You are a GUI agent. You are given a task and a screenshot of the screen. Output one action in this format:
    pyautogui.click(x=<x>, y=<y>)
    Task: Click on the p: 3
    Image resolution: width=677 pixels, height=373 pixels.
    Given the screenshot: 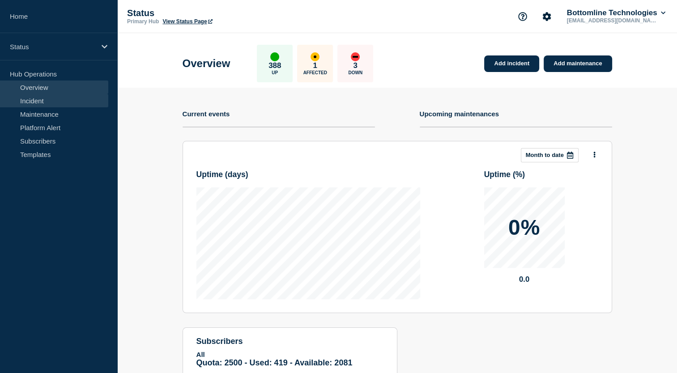 What is the action you would take?
    pyautogui.click(x=355, y=66)
    